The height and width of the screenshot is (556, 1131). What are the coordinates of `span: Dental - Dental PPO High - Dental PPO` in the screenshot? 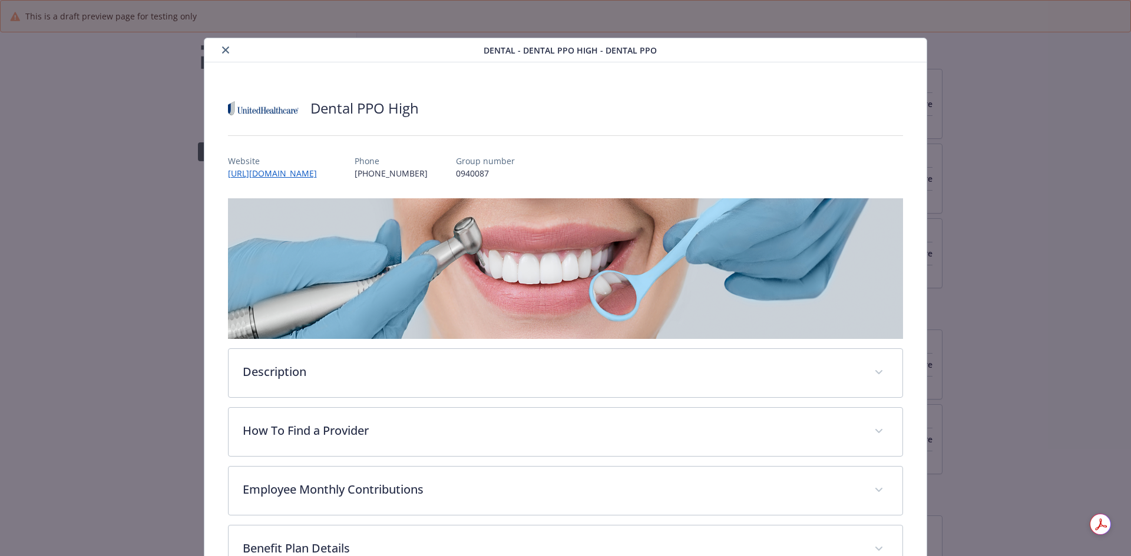 It's located at (570, 50).